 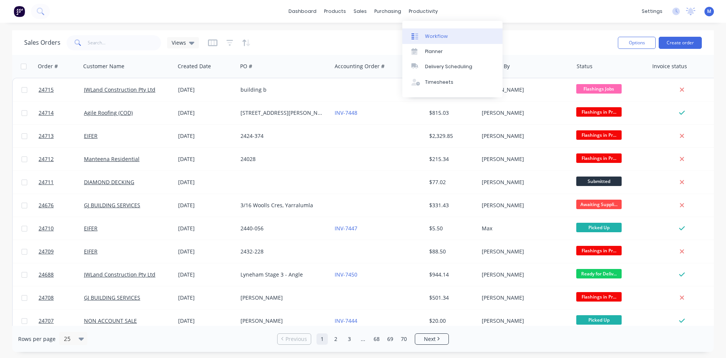 What do you see at coordinates (432, 339) in the screenshot?
I see `a: Next page` at bounding box center [432, 339].